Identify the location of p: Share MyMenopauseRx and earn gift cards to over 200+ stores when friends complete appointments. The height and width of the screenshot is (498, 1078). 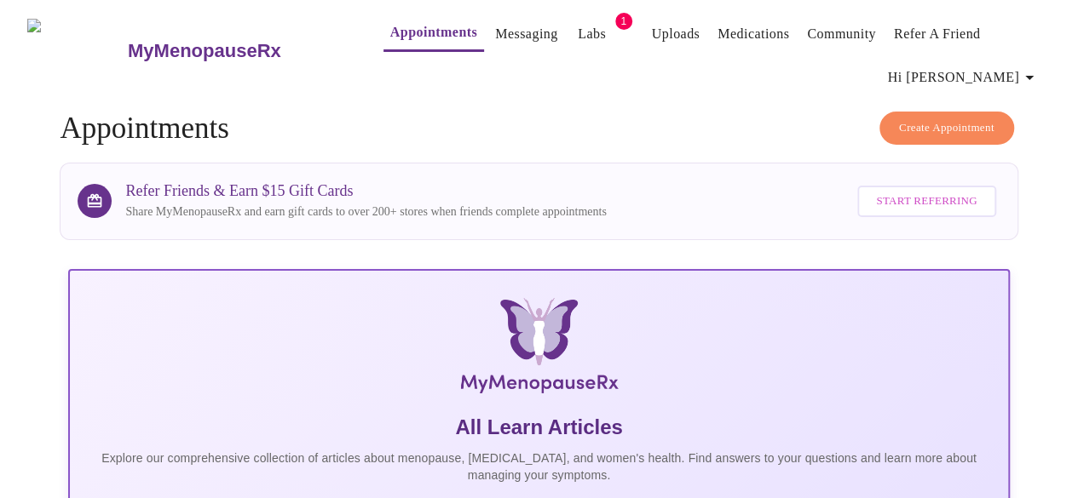
(365, 212).